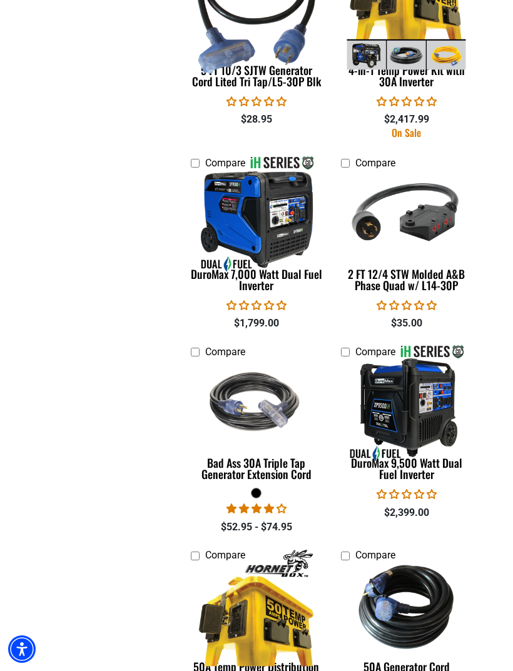  What do you see at coordinates (257, 215) in the screenshot?
I see `img: DuroMax 7,000 Watt Dual Fuel Inverter` at bounding box center [257, 215].